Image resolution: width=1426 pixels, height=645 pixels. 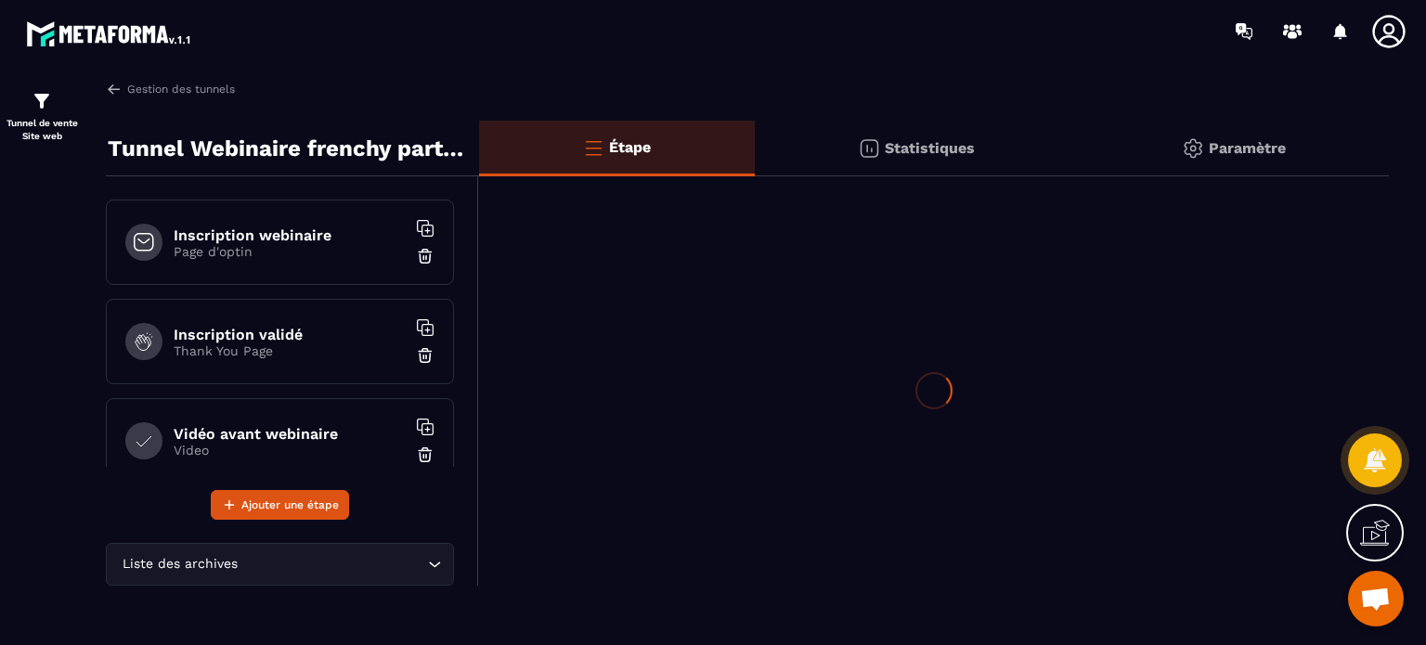 I want to click on div: Search for option, so click(x=279, y=565).